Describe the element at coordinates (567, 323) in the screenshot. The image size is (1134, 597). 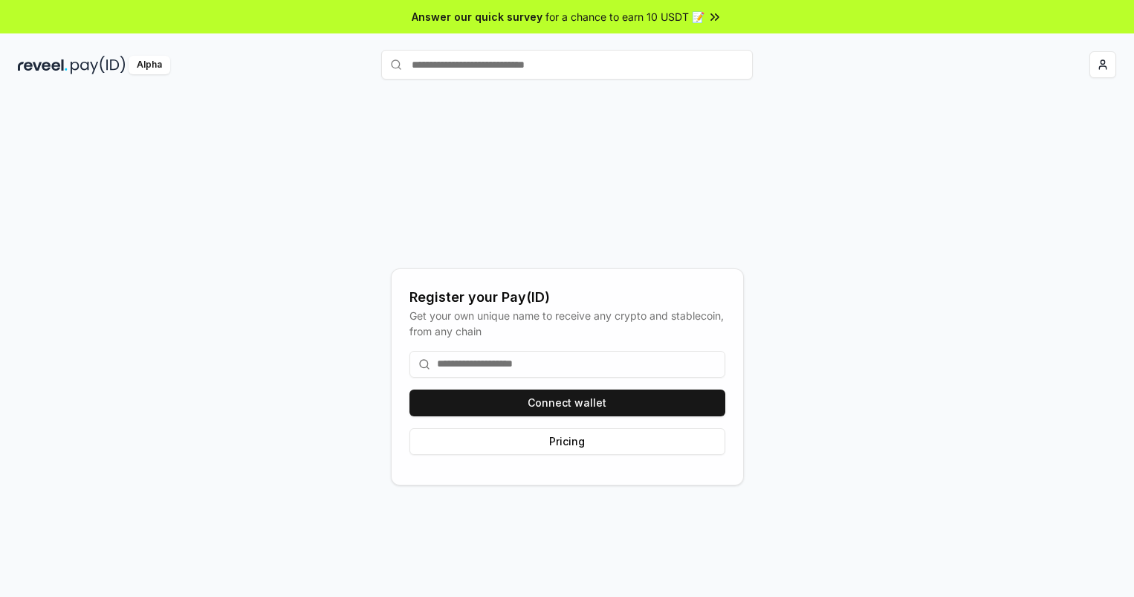
I see `div: Get your own unique name to receive any crypto and stablecoin, from any chain` at that location.